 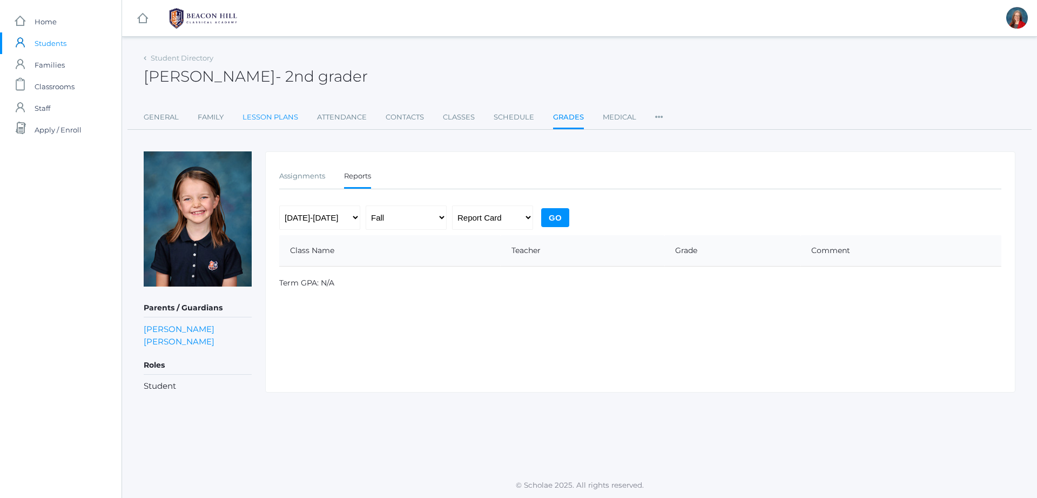 I want to click on p: Term GPA: N/A, so click(x=640, y=283).